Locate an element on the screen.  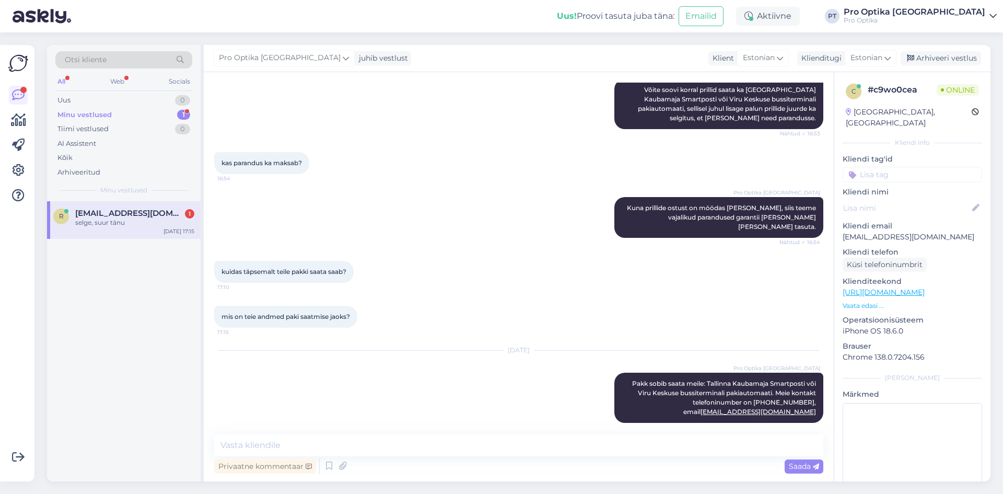
div: Klienditugi is located at coordinates (819, 58).